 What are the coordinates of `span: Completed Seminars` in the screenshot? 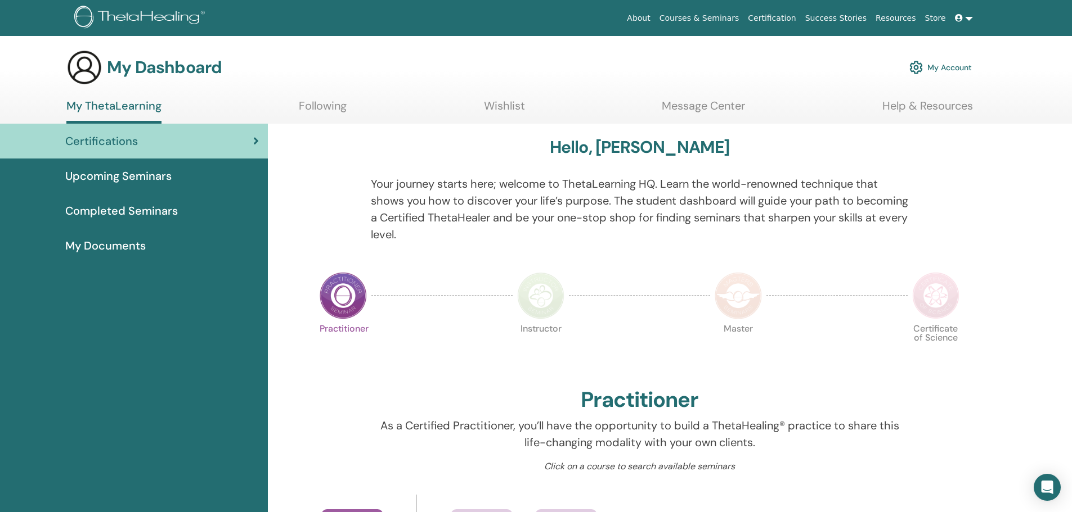 It's located at (122, 211).